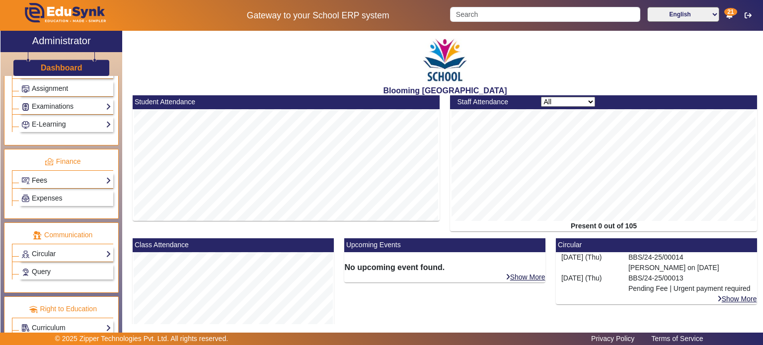 The width and height of the screenshot is (763, 345). What do you see at coordinates (49, 162) in the screenshot?
I see `img: finance.png` at bounding box center [49, 162].